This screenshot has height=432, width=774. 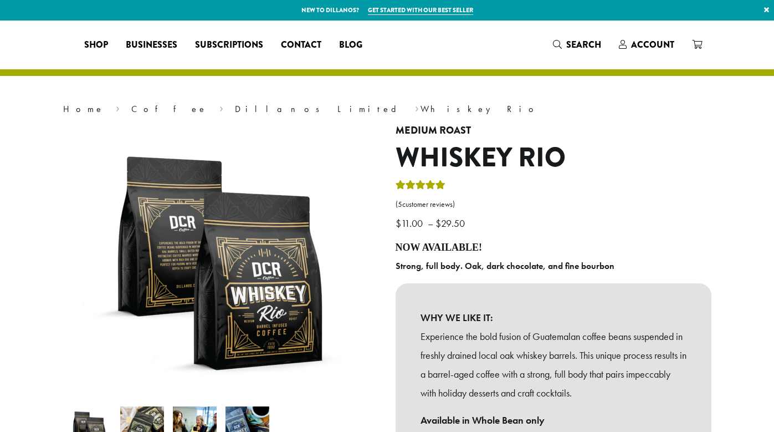 I want to click on span: Contact, so click(x=301, y=45).